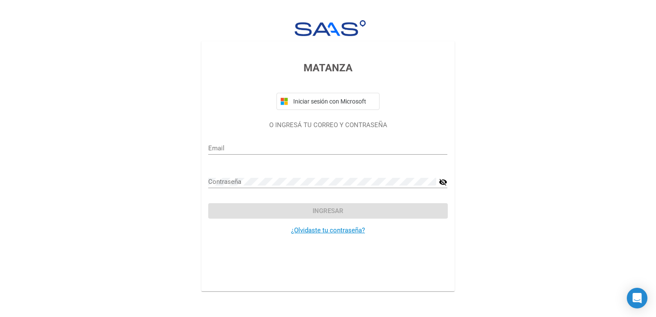 This screenshot has width=656, height=317. Describe the element at coordinates (443, 182) in the screenshot. I see `mat-icon: visibility_off` at that location.